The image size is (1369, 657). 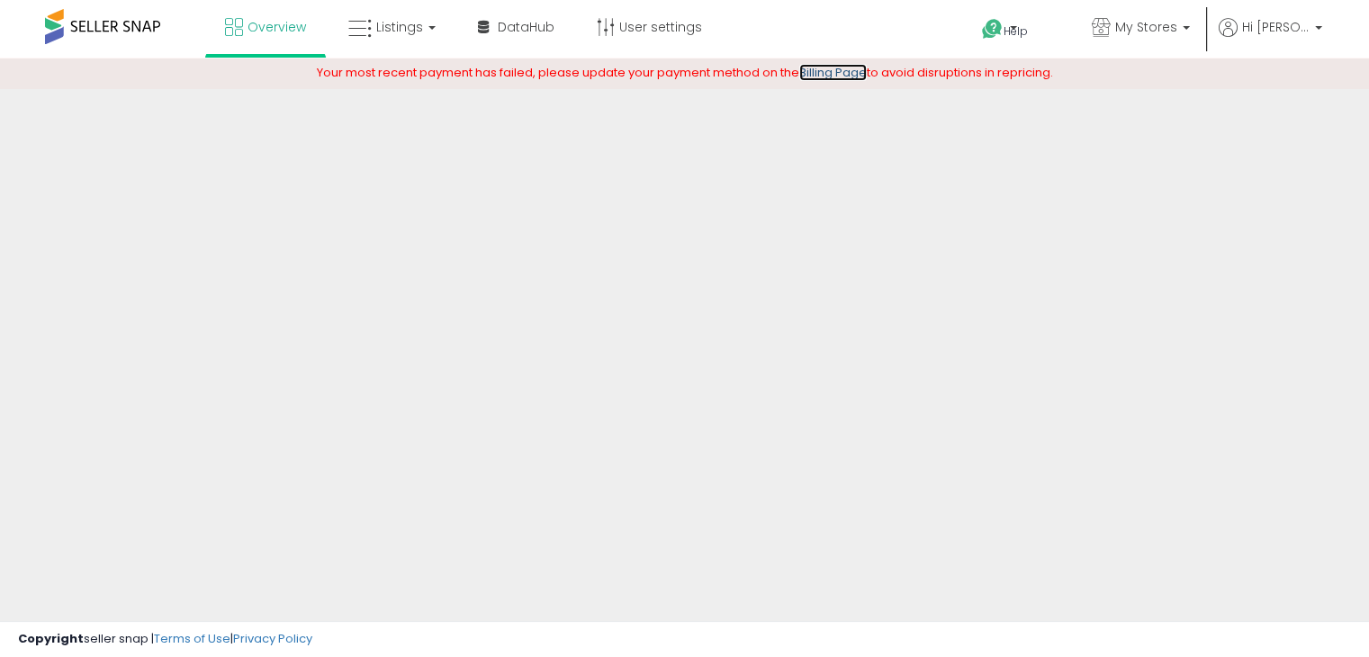 I want to click on i: Get Help, so click(x=992, y=29).